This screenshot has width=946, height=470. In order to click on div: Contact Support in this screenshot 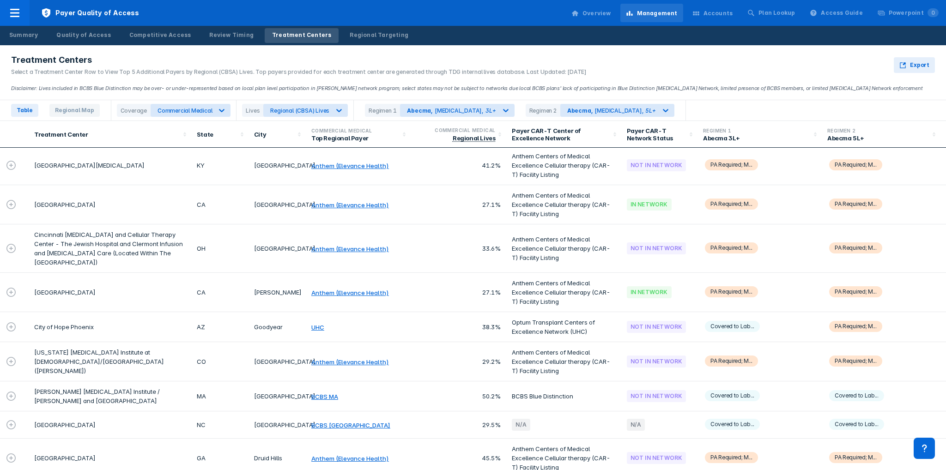, I will do `click(924, 448)`.